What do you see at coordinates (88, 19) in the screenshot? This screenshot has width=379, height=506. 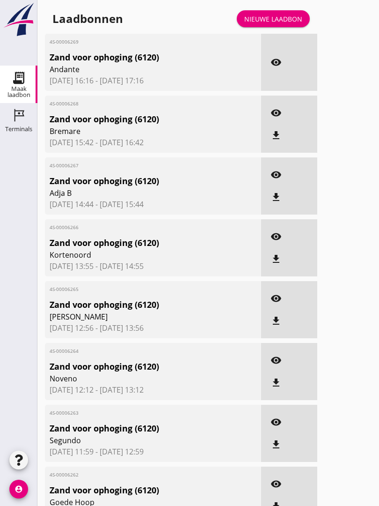 I see `div: Laadbonnen` at bounding box center [88, 19].